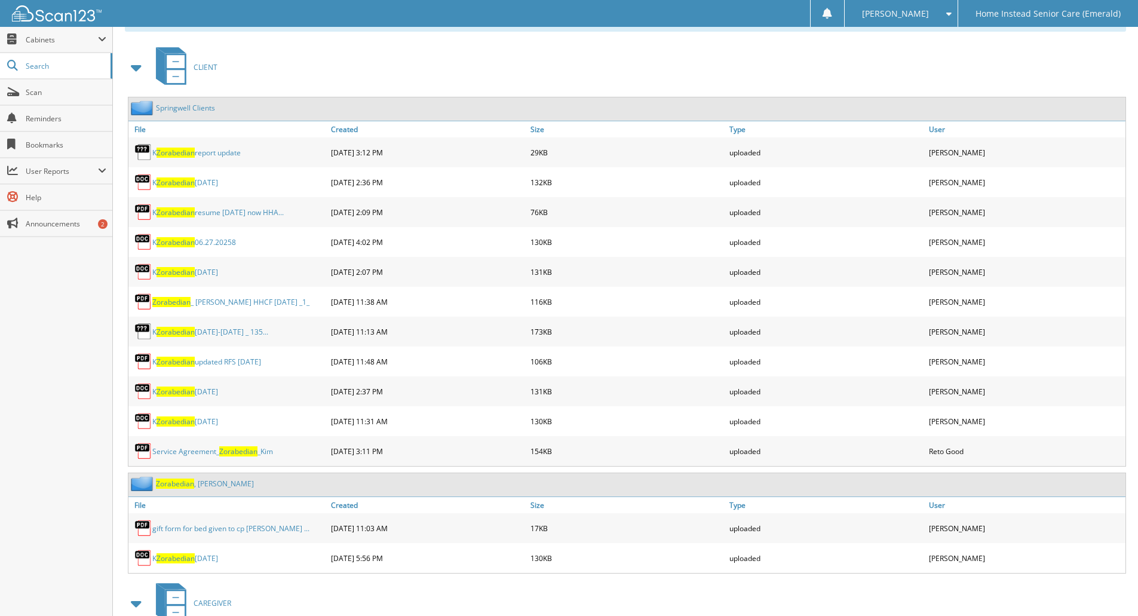  Describe the element at coordinates (103, 224) in the screenshot. I see `div: 2` at that location.